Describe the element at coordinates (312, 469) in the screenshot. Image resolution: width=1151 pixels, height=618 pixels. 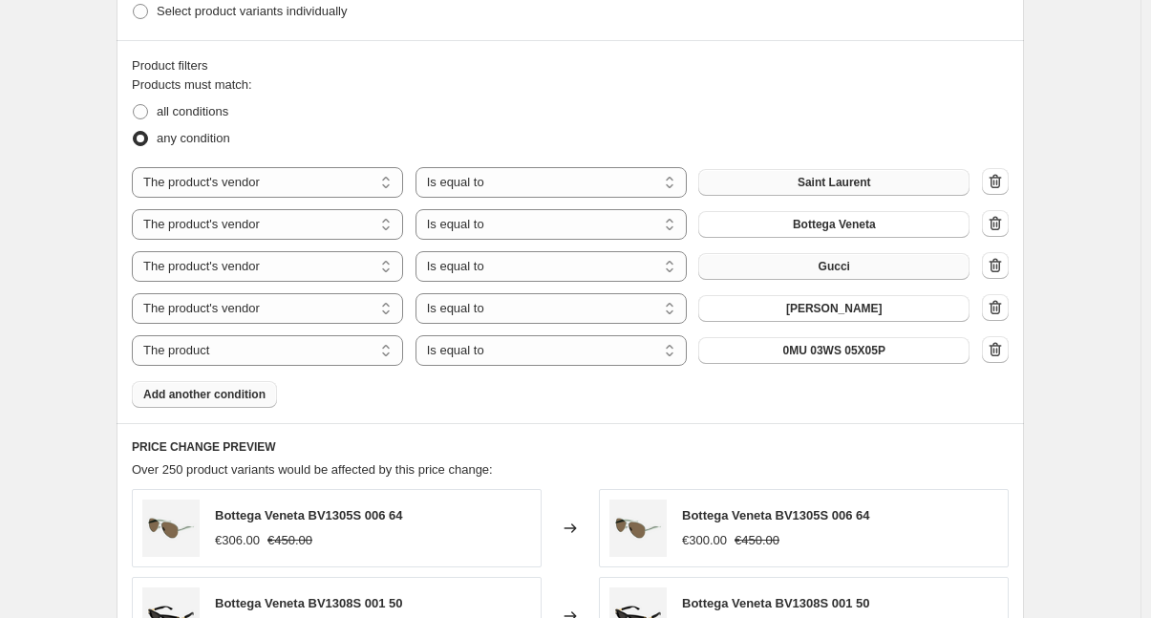
I see `span: Over 250 product variants would be affected by this price change:` at that location.